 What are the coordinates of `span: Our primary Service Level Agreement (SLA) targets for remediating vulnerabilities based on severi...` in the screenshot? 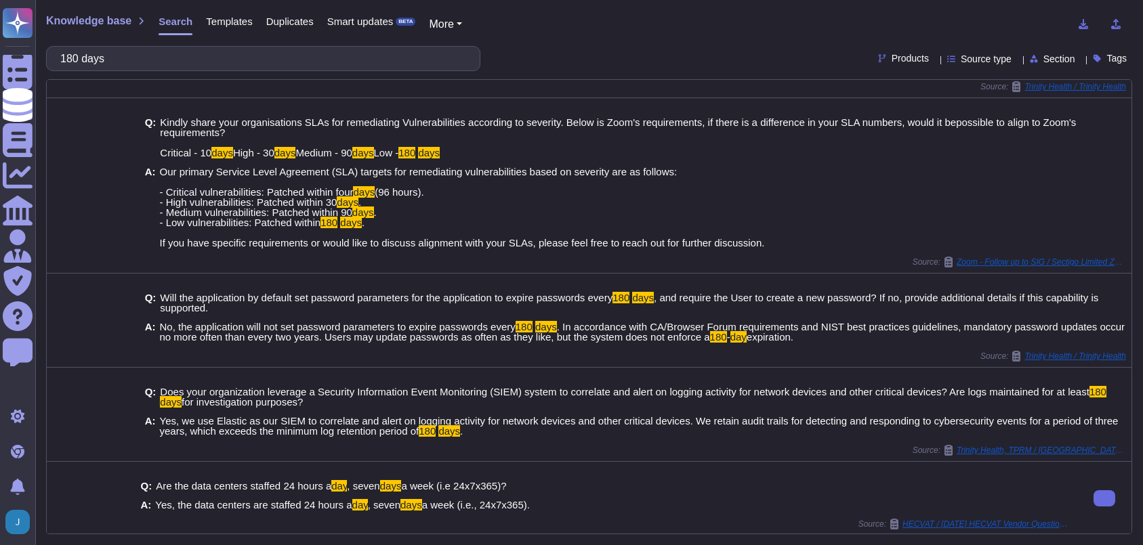 It's located at (419, 182).